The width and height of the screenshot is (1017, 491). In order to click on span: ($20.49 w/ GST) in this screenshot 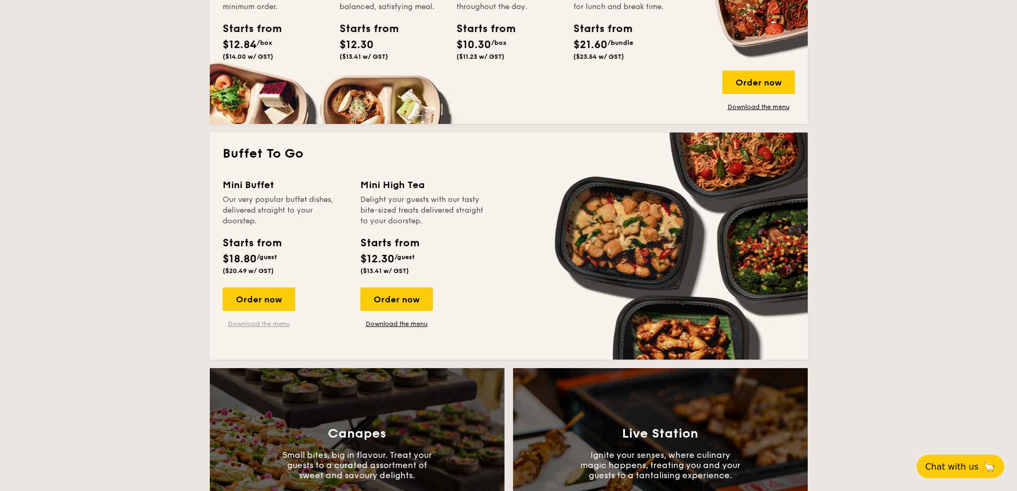, I will do `click(248, 271)`.